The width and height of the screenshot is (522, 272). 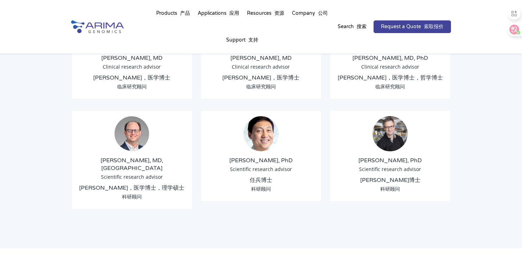 What do you see at coordinates (433, 26) in the screenshot?
I see `font: 索取报价` at bounding box center [433, 26].